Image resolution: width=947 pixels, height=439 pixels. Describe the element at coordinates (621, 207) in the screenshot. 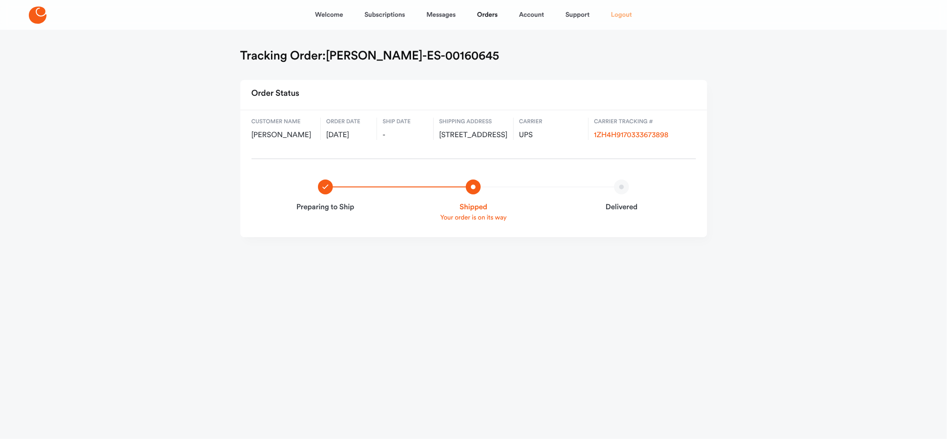

I see `strong: Delivered` at that location.